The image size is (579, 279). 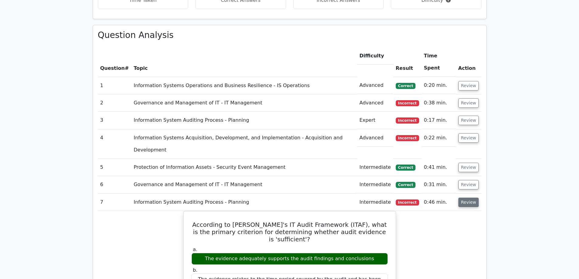 What do you see at coordinates (115, 202) in the screenshot?
I see `td: 7` at bounding box center [115, 202].